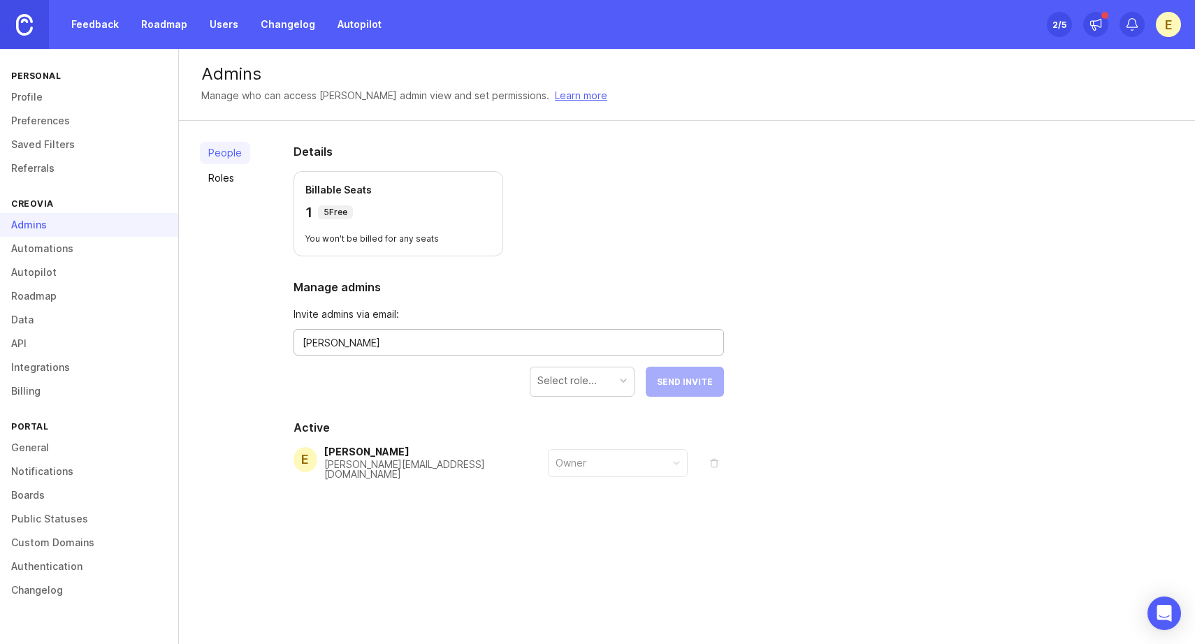  Describe the element at coordinates (509, 428) in the screenshot. I see `h2: Active` at that location.